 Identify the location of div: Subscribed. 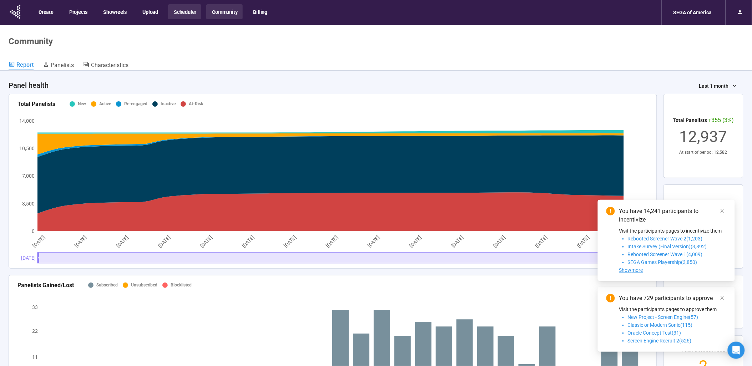
(107, 285).